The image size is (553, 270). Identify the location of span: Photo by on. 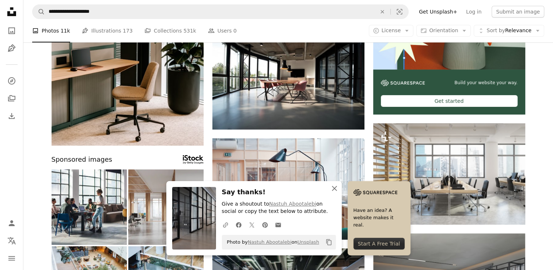
(271, 242).